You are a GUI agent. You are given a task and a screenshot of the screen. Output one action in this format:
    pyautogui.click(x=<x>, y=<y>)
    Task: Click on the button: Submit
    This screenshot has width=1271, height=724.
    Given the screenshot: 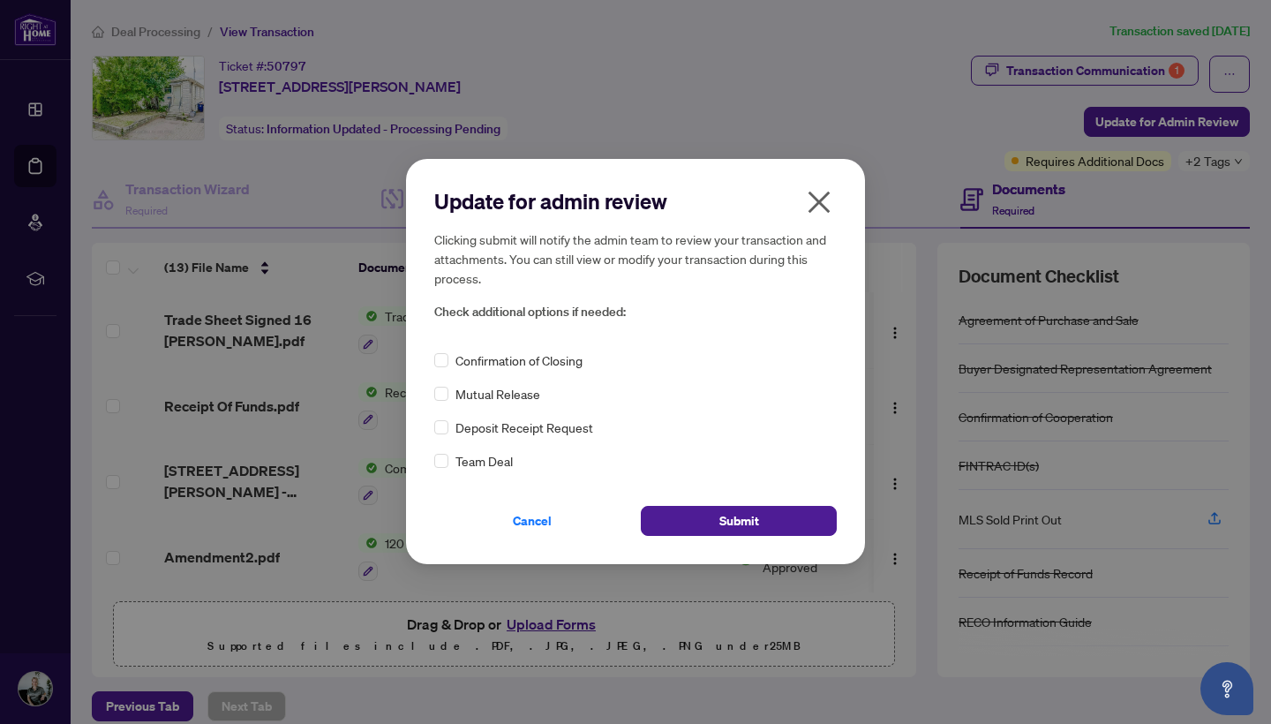 What is the action you would take?
    pyautogui.click(x=739, y=522)
    